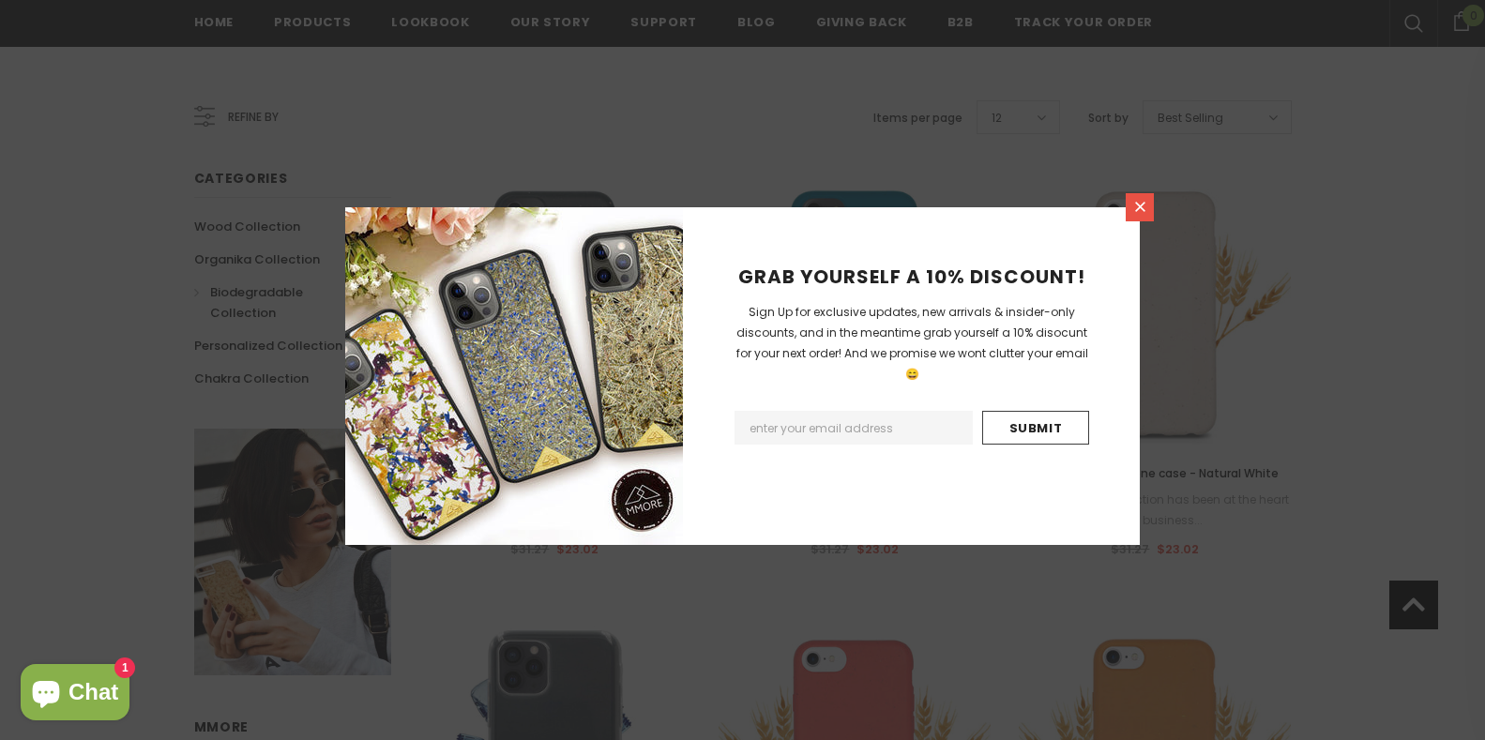 The width and height of the screenshot is (1485, 740). I want to click on a: Close, so click(1140, 207).